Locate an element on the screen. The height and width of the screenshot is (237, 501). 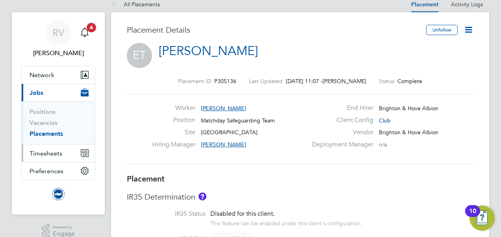
div: 10 is located at coordinates (472, 216).